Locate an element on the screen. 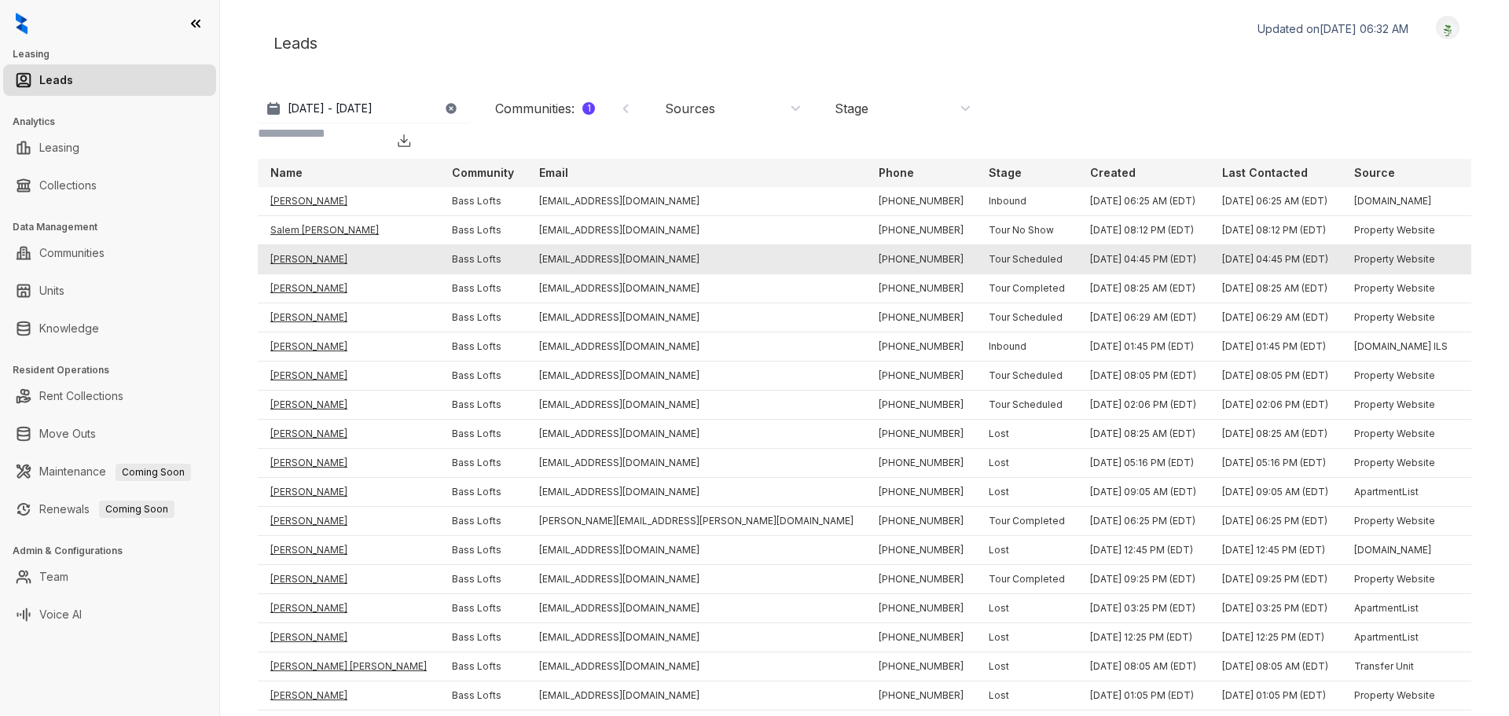 Image resolution: width=1509 pixels, height=716 pixels. a: Communities is located at coordinates (72, 253).